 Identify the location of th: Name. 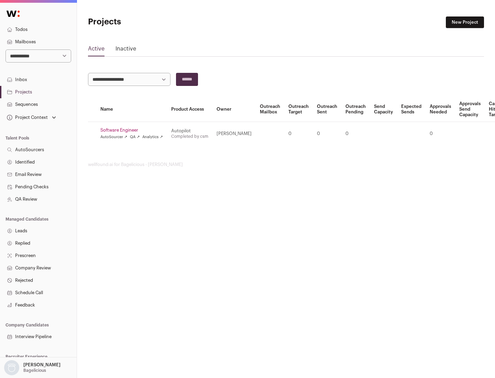
(132, 109).